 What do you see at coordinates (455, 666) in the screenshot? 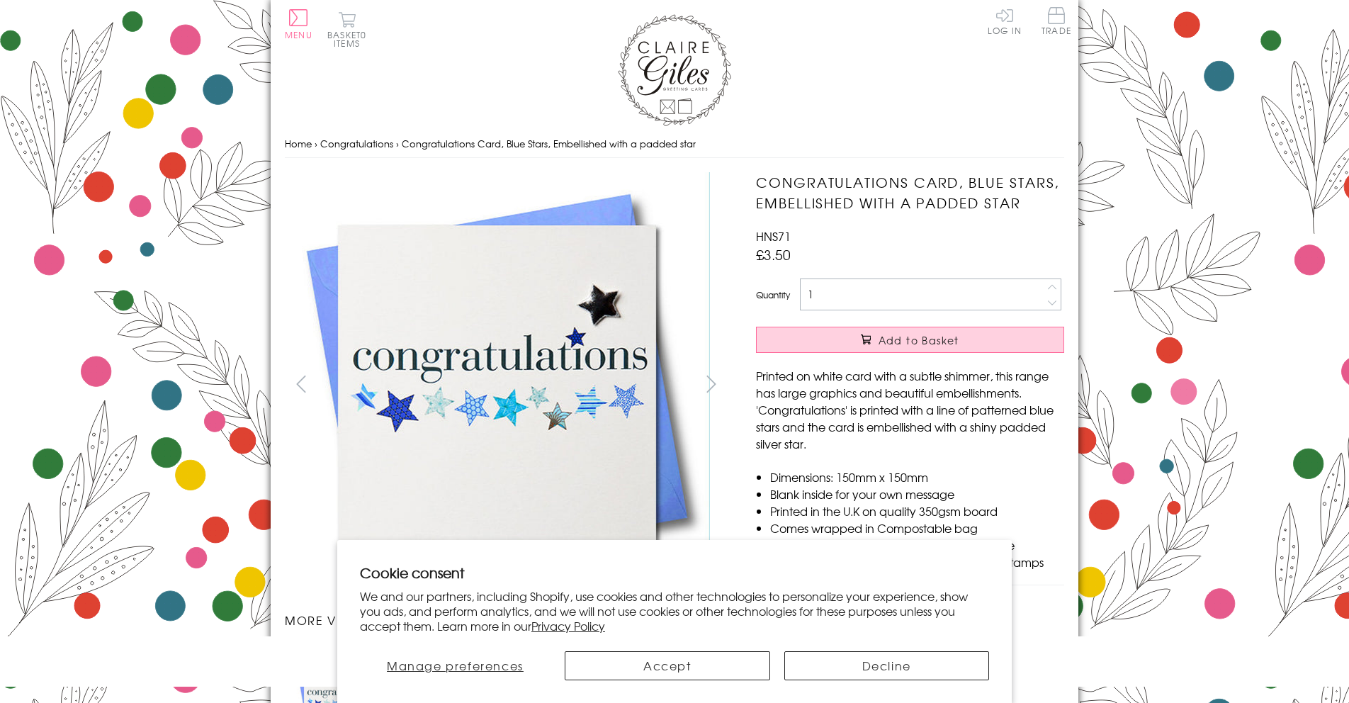
I see `span: Manage preferences` at bounding box center [455, 666].